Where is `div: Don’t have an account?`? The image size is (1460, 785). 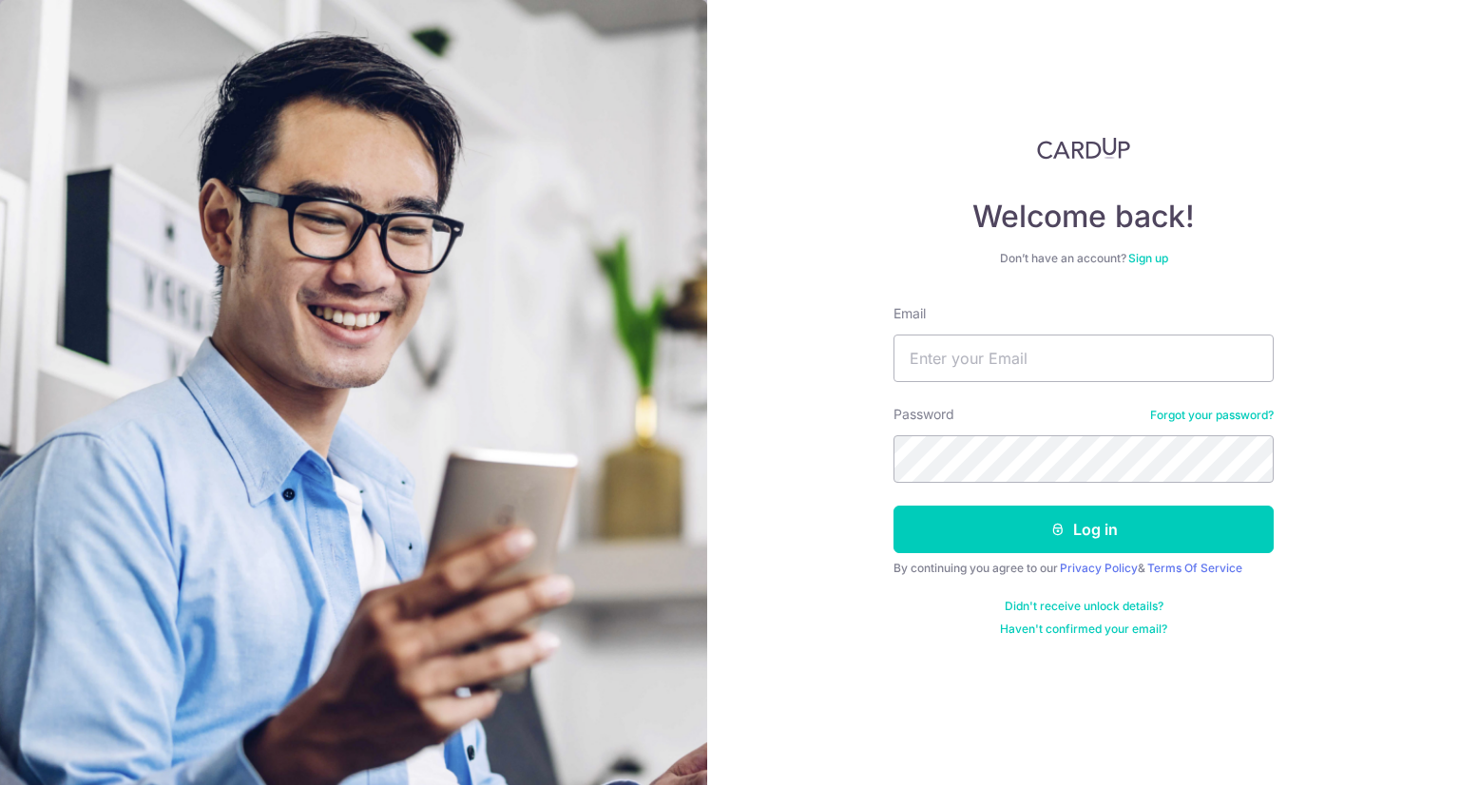
div: Don’t have an account? is located at coordinates (1083, 258).